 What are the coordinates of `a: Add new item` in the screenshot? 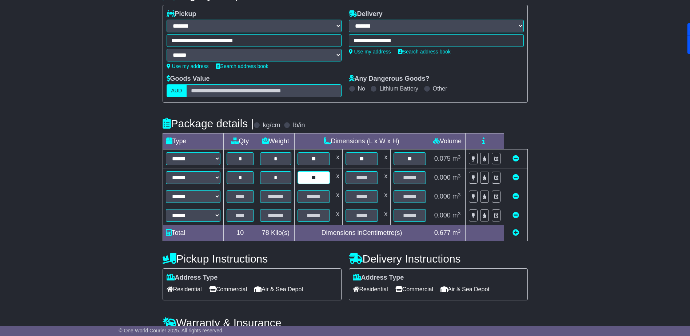 It's located at (516, 233).